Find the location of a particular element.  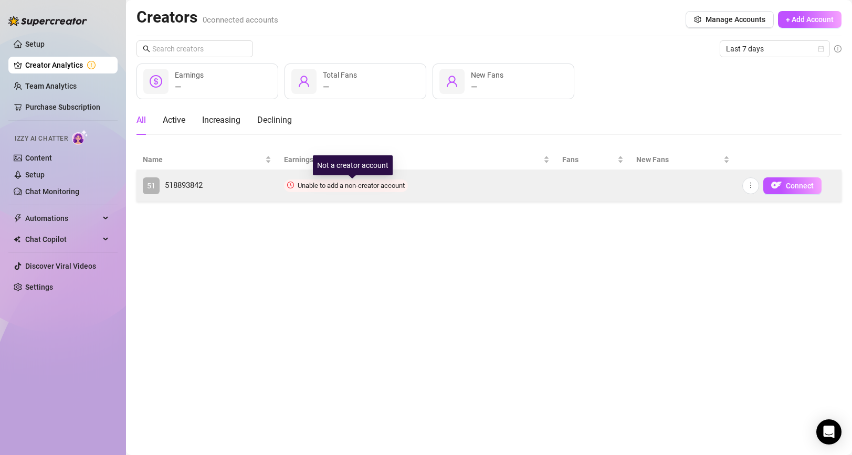

th: New Fans is located at coordinates (683, 160).